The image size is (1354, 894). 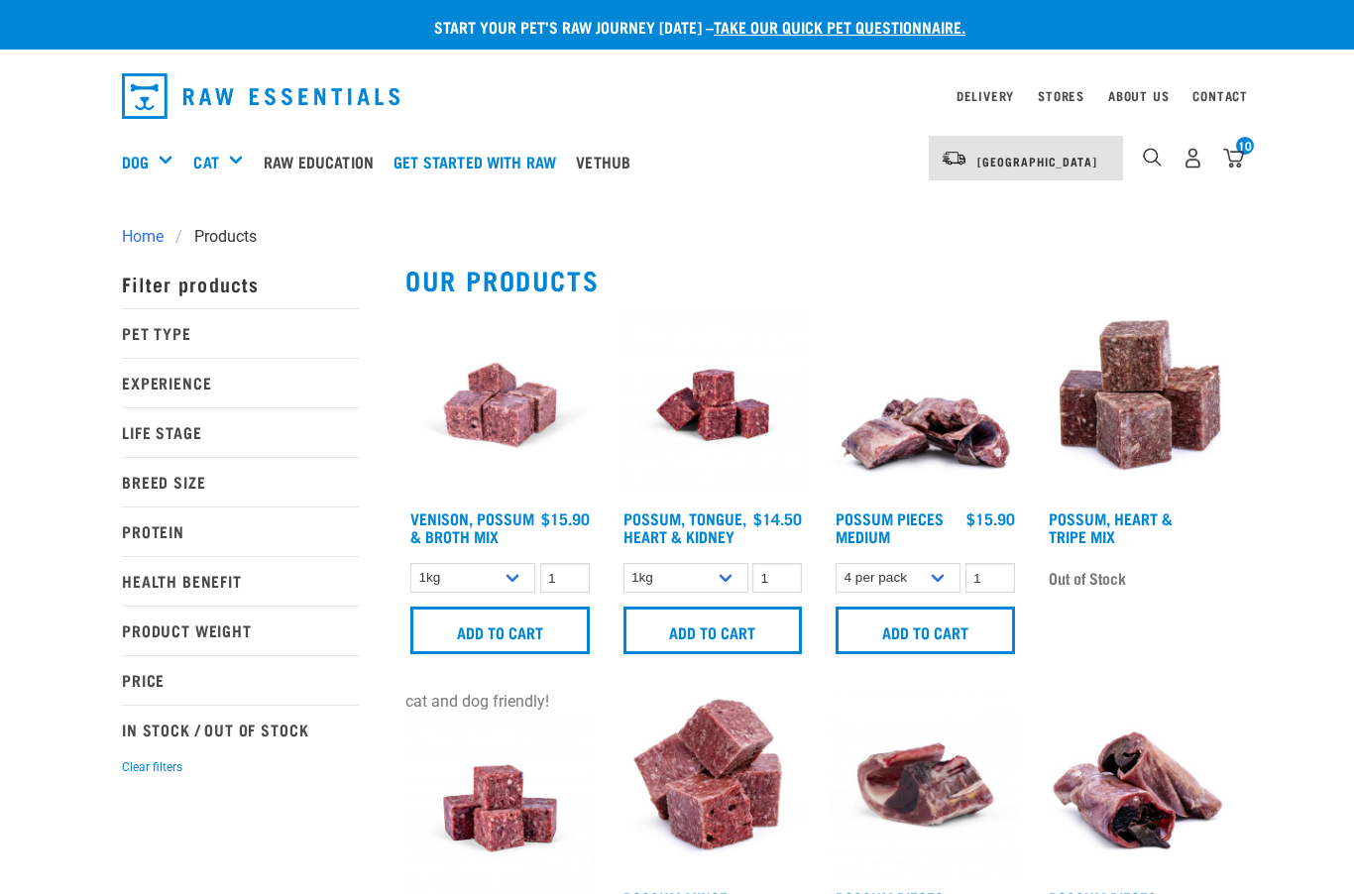 What do you see at coordinates (954, 159) in the screenshot?
I see `img: van-moving.png` at bounding box center [954, 159].